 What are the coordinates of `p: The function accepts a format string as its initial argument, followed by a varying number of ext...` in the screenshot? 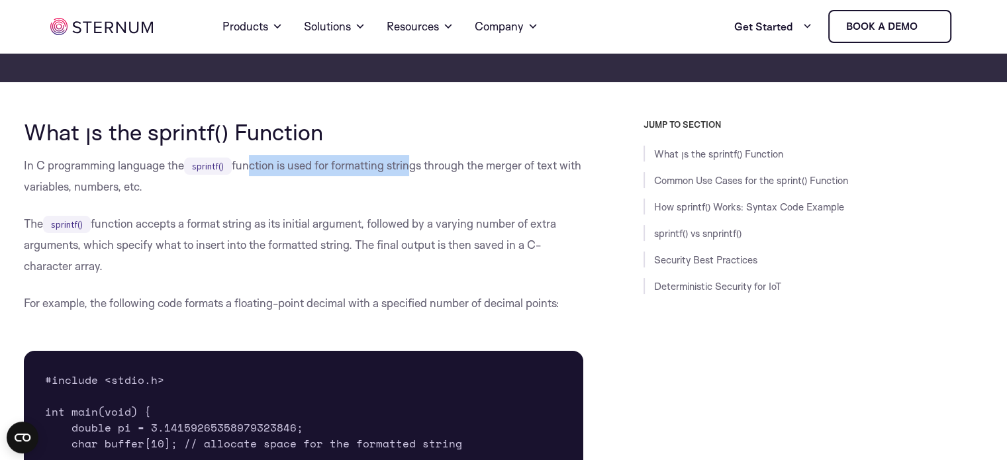 It's located at (304, 245).